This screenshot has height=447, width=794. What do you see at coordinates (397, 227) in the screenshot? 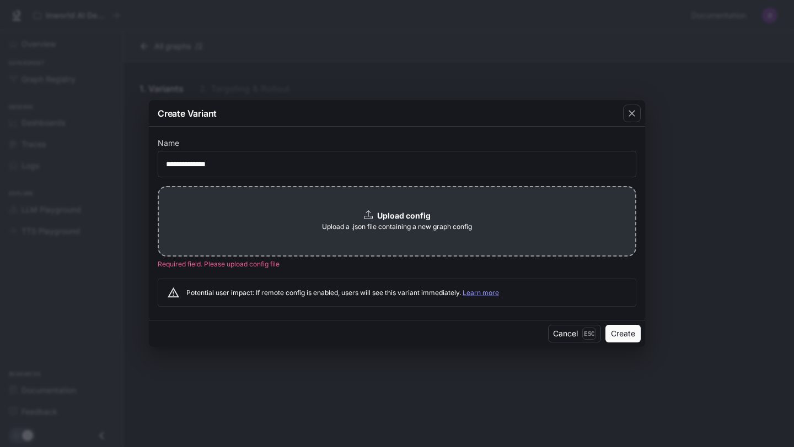
I see `span: Upload a .json file containing a new graph config` at bounding box center [397, 227].